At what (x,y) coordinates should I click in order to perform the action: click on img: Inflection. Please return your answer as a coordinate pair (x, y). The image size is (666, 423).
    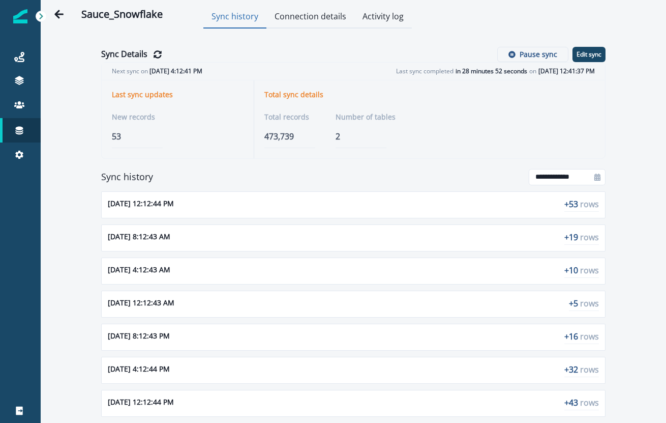
    Looking at the image, I should click on (20, 16).